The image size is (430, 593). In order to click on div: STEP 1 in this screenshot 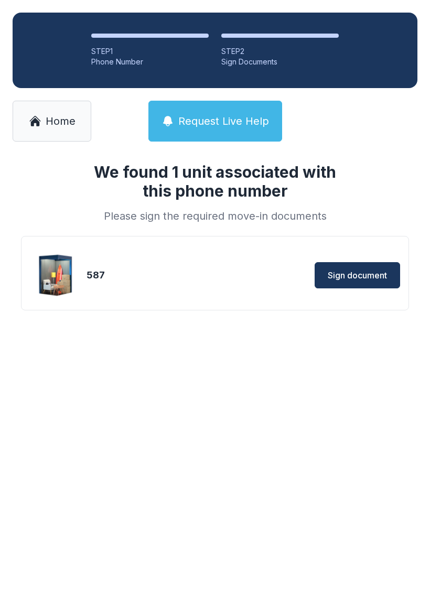, I will do `click(150, 51)`.